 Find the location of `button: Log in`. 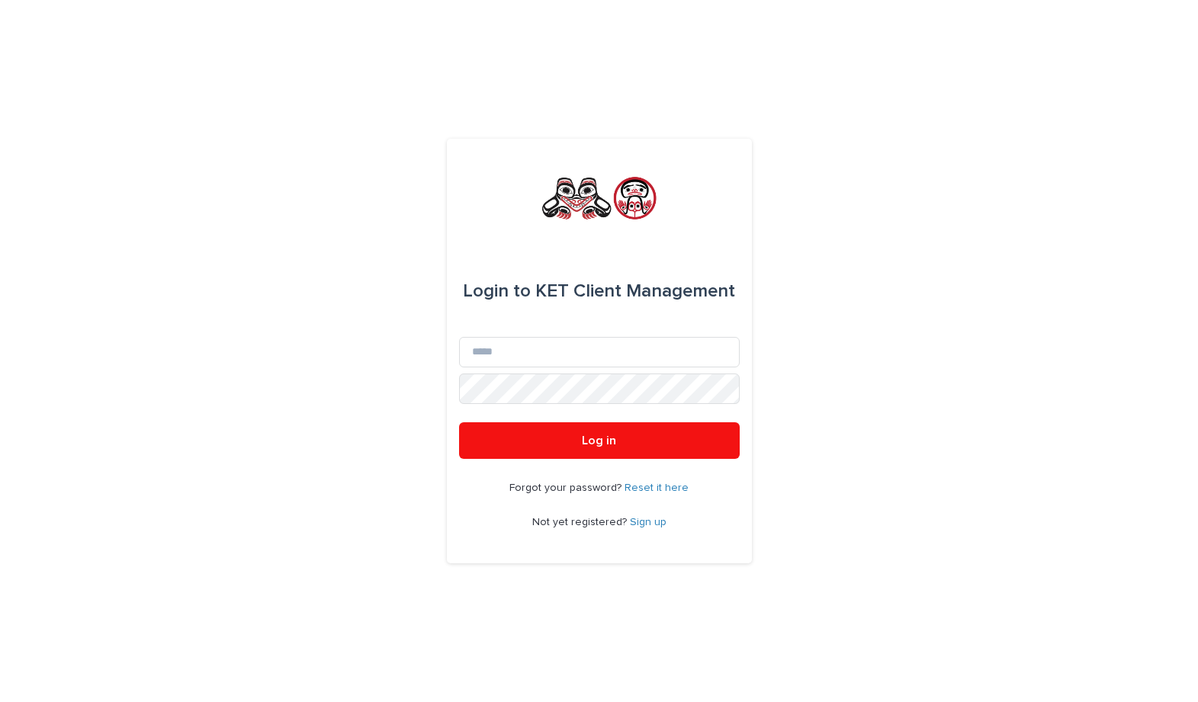

button: Log in is located at coordinates (599, 441).